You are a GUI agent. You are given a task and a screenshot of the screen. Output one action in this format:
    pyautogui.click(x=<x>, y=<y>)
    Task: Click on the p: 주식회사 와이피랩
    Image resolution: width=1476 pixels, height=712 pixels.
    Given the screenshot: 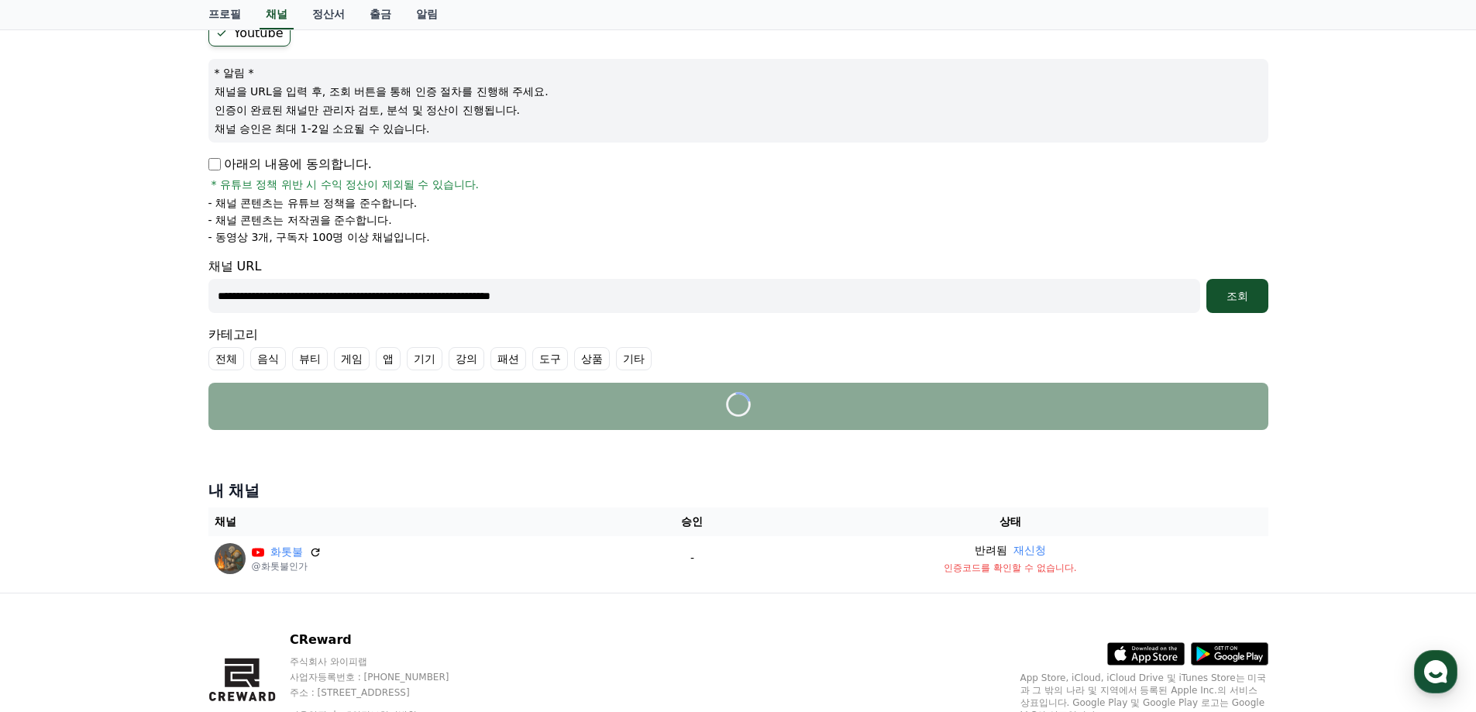 What is the action you would take?
    pyautogui.click(x=384, y=662)
    